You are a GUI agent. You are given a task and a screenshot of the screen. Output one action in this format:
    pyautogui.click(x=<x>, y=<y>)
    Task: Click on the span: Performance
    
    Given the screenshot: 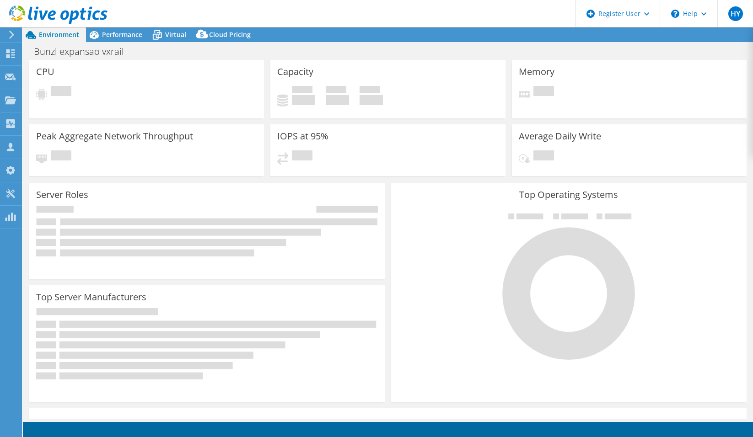 What is the action you would take?
    pyautogui.click(x=122, y=34)
    